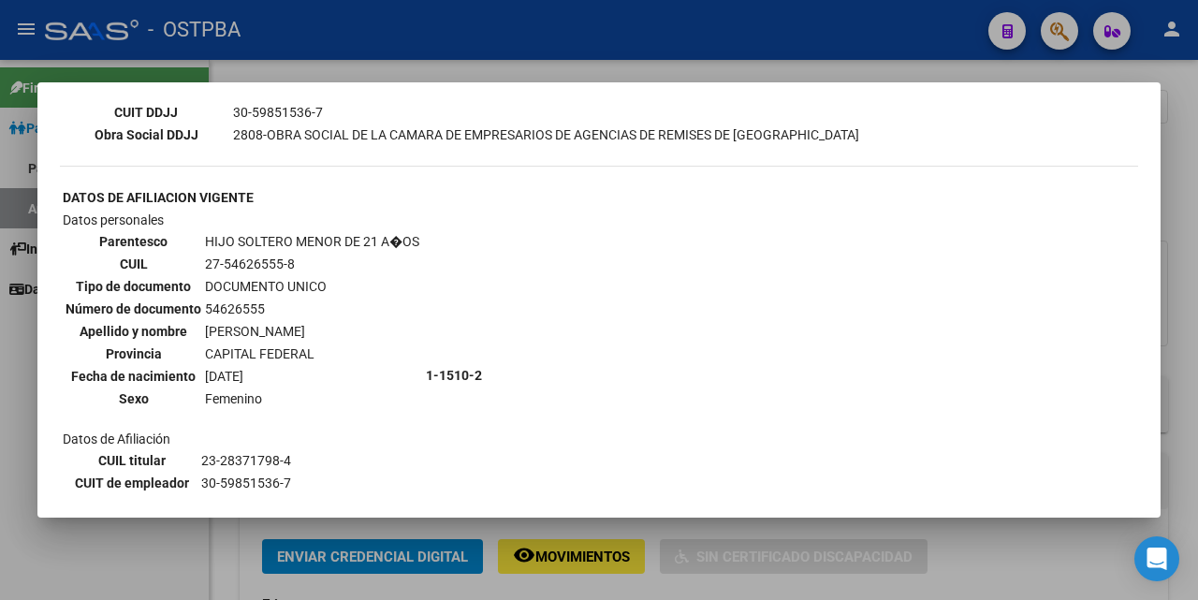 This screenshot has width=1198, height=600. What do you see at coordinates (133, 264) in the screenshot?
I see `th: CUIL` at bounding box center [133, 264].